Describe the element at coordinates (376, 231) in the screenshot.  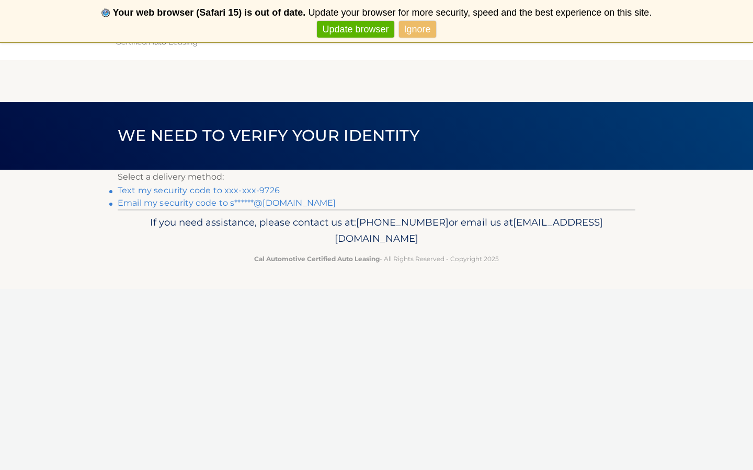
I see `p: If you need assistance, please contact us at: or email us at` at that location.